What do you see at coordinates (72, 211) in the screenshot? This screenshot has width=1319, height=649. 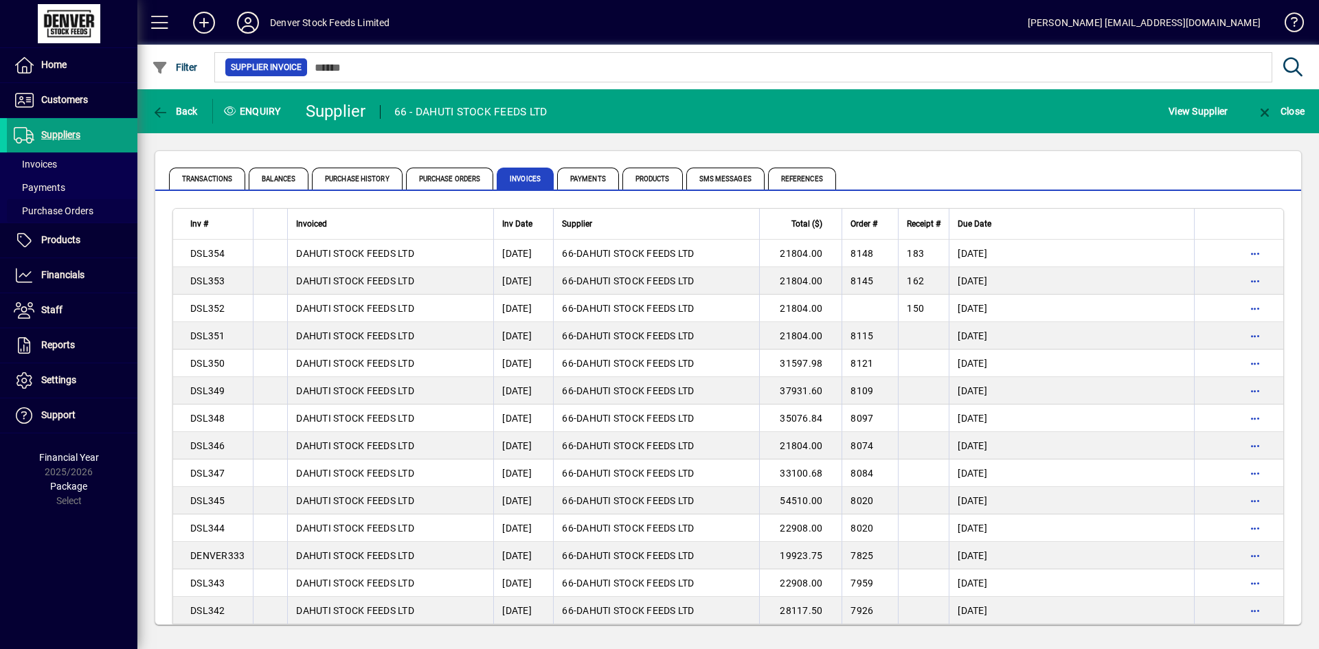 I see `a: Purchase Orders` at bounding box center [72, 211].